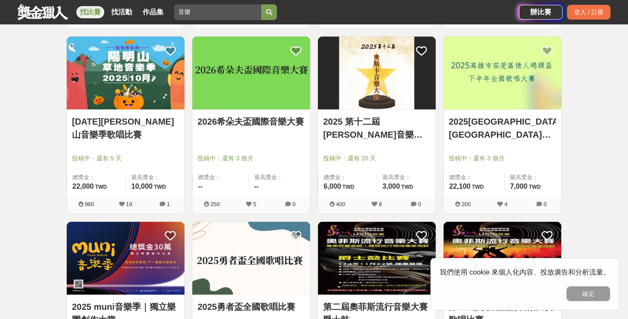  Describe the element at coordinates (341, 204) in the screenshot. I see `span: 400` at that location.